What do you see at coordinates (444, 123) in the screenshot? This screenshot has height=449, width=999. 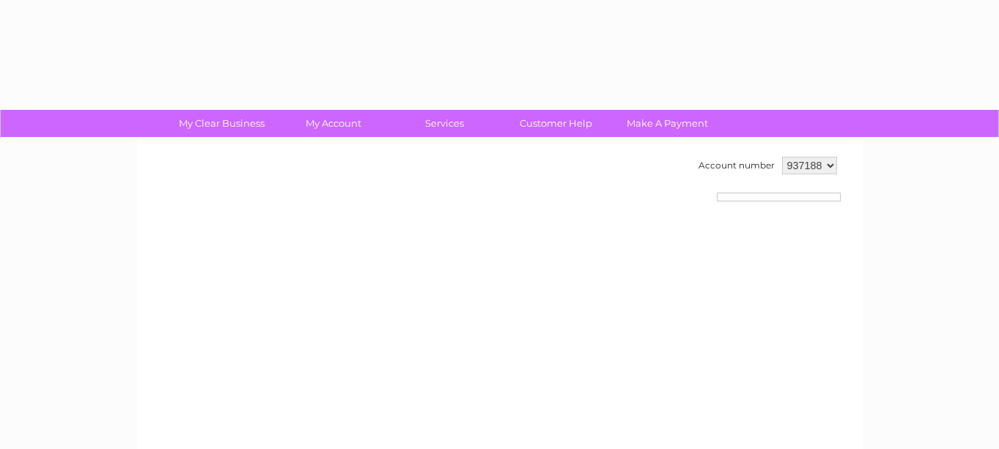 I see `a: Services` at bounding box center [444, 123].